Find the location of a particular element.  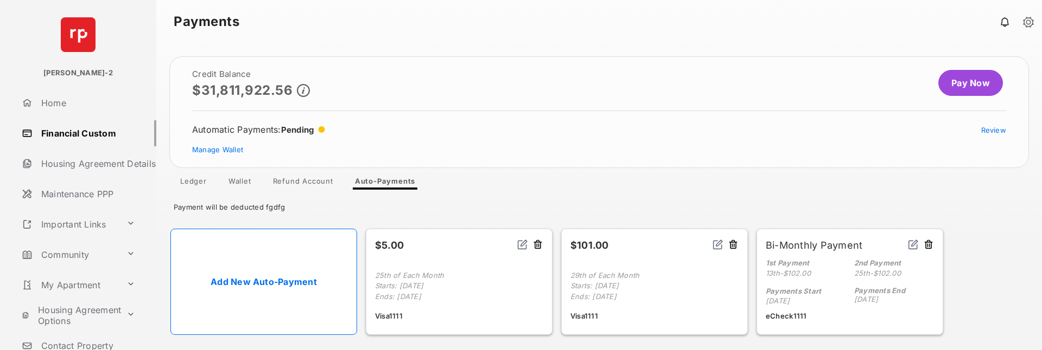

a: Financial Custom is located at coordinates (87, 133).